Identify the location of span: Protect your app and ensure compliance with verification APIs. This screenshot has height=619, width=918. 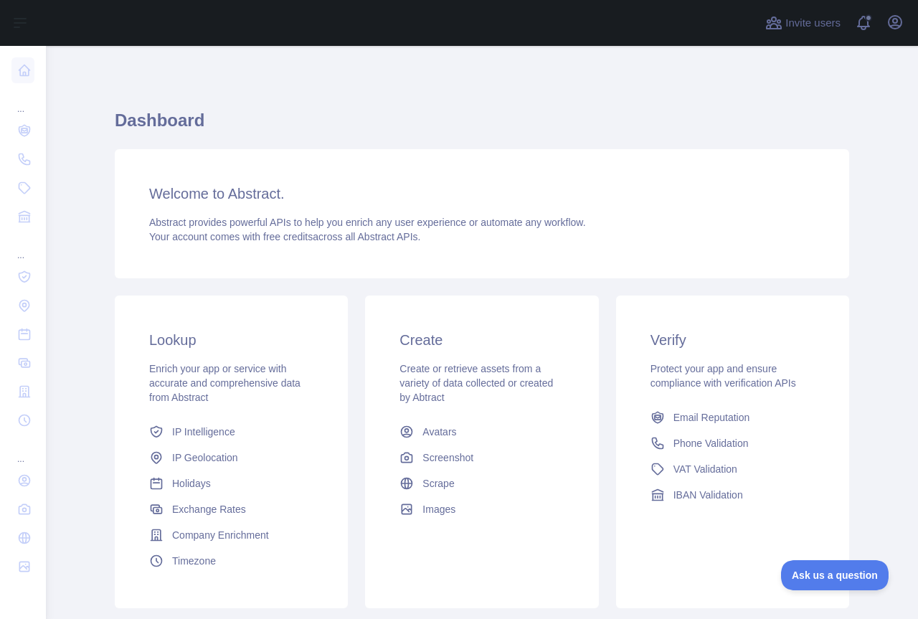
(723, 376).